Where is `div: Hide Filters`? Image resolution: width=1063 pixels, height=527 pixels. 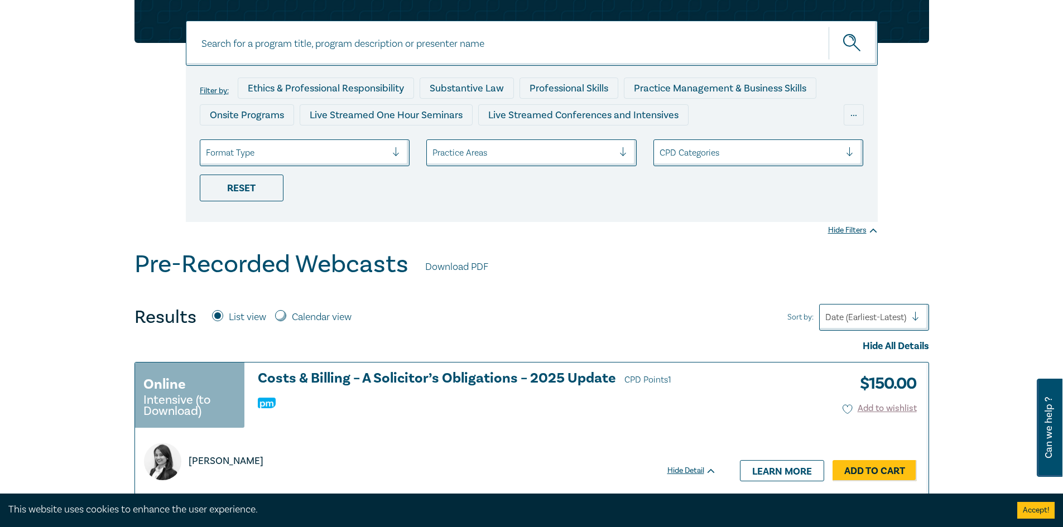
div: Hide Filters is located at coordinates (853, 230).